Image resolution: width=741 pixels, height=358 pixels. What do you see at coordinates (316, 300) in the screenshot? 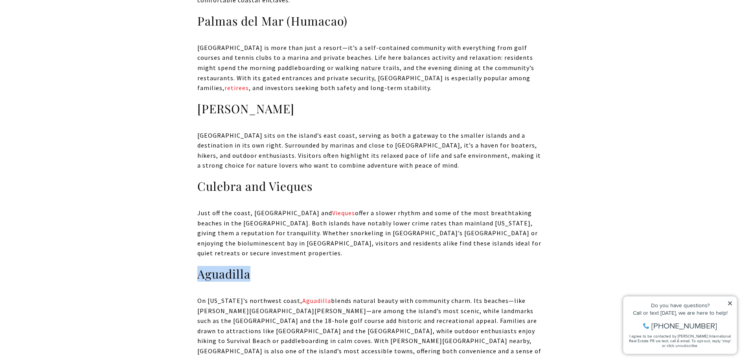
I see `a: Aguadilla` at bounding box center [316, 300].